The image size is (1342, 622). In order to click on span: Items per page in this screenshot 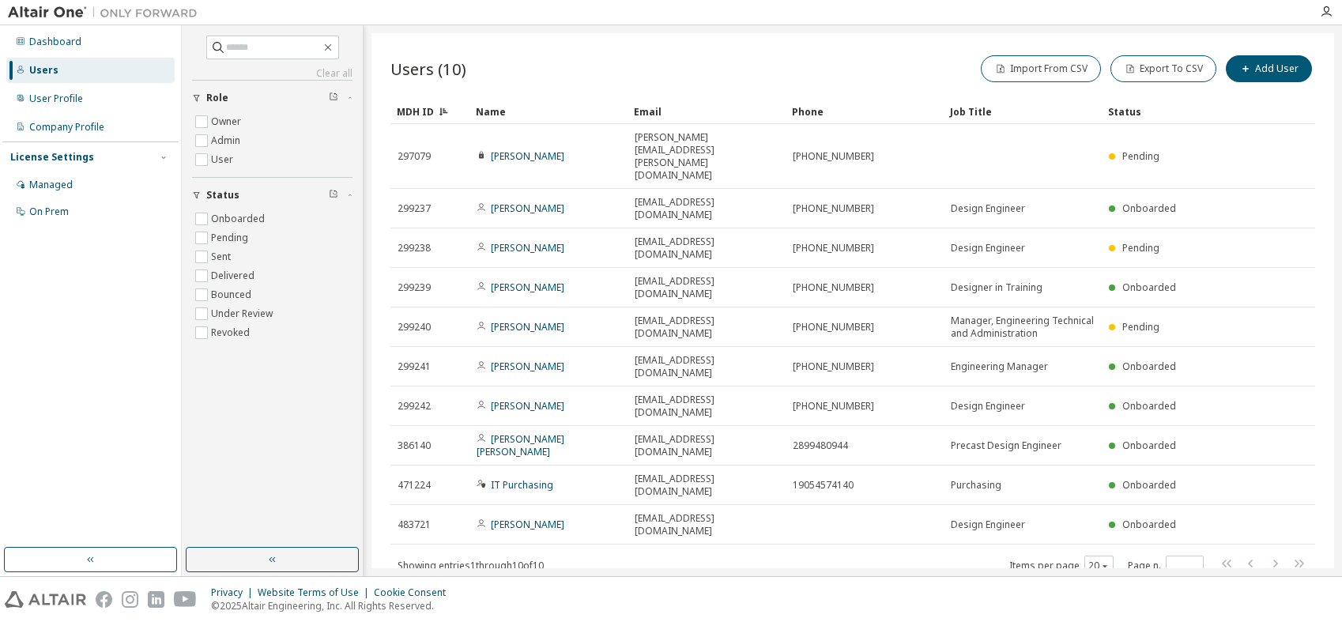, I will do `click(1061, 566)`.